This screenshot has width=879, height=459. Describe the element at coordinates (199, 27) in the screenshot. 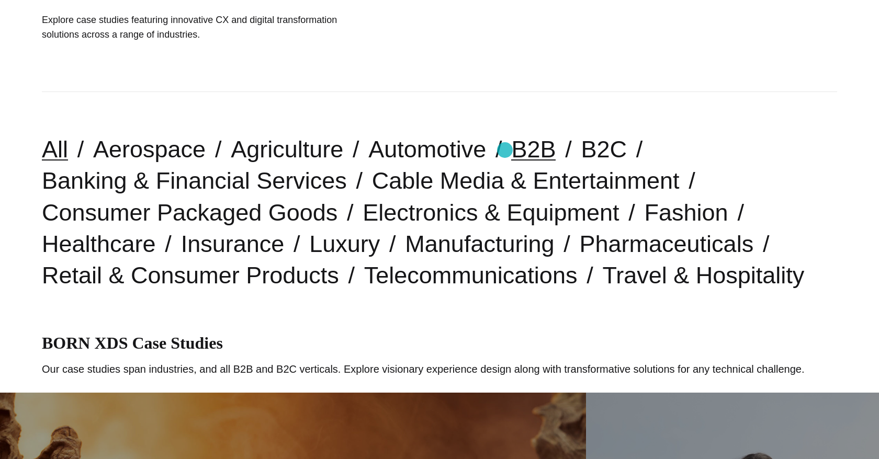

I see `h1: Explore case studies featuring innovative CX and digital transformation solutions across a range ...` at that location.